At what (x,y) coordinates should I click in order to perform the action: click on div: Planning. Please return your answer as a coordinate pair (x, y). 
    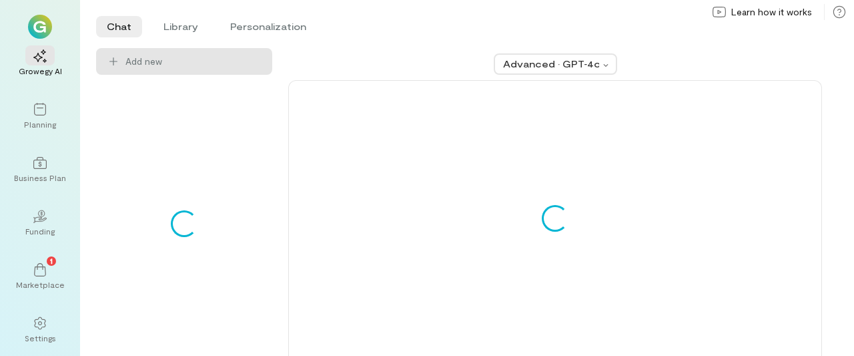
    Looking at the image, I should click on (40, 124).